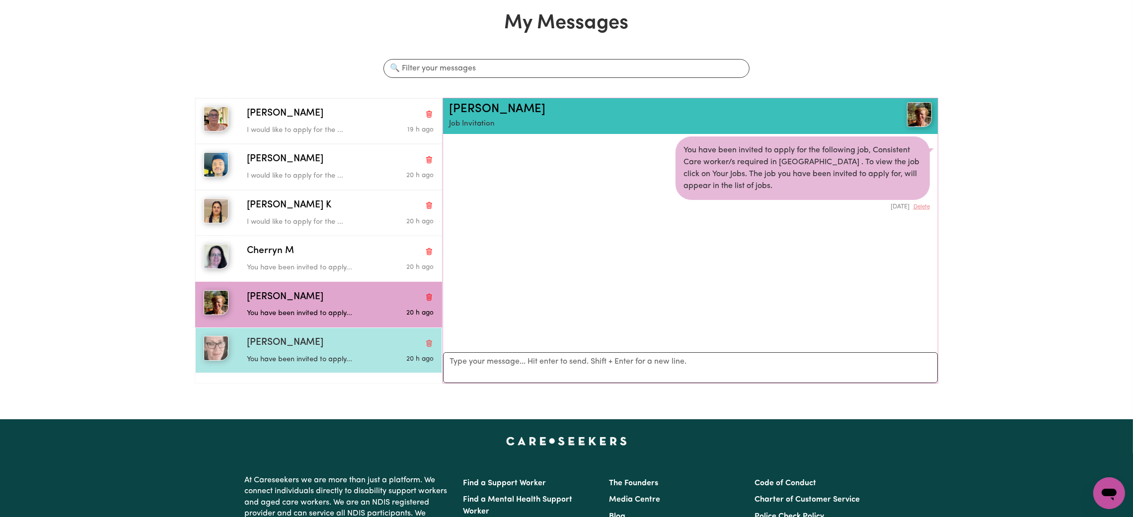  I want to click on span: Cherryn M, so click(270, 251).